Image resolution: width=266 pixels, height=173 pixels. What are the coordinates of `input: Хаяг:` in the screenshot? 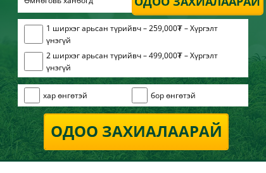 It's located at (133, 13).